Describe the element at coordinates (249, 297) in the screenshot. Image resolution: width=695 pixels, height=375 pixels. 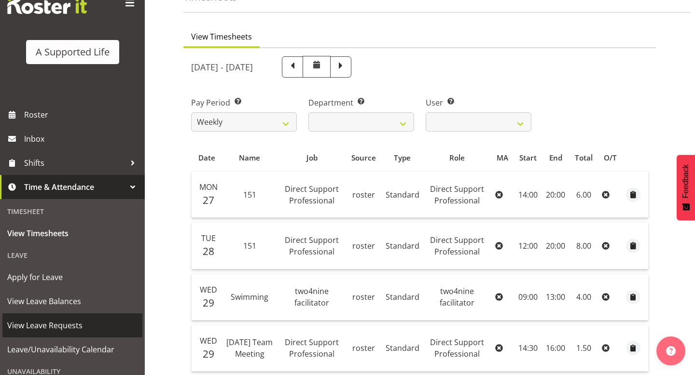
I see `span: Swimming` at that location.